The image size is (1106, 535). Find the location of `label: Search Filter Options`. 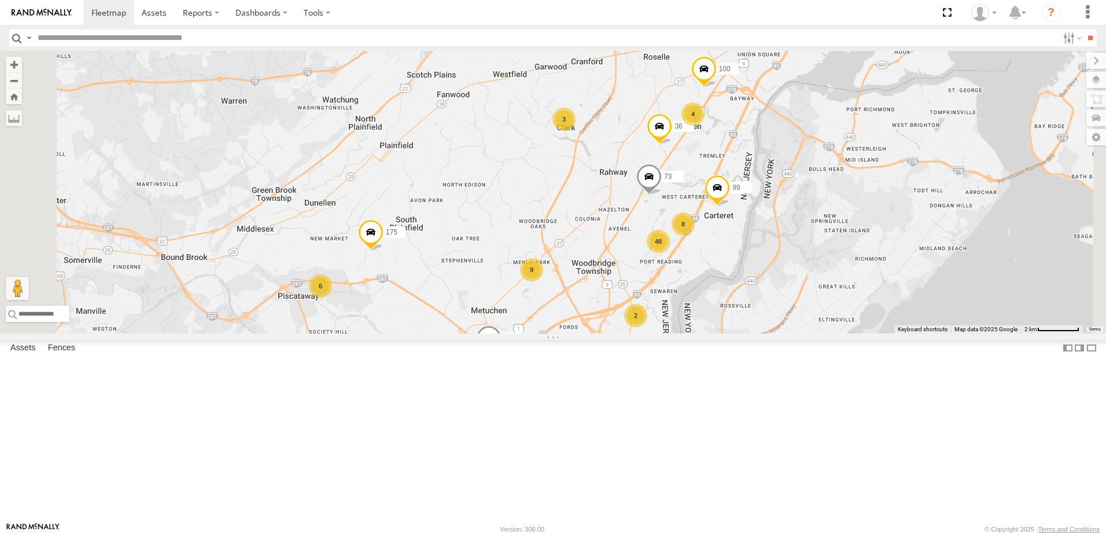

label: Search Filter Options is located at coordinates (1071, 38).